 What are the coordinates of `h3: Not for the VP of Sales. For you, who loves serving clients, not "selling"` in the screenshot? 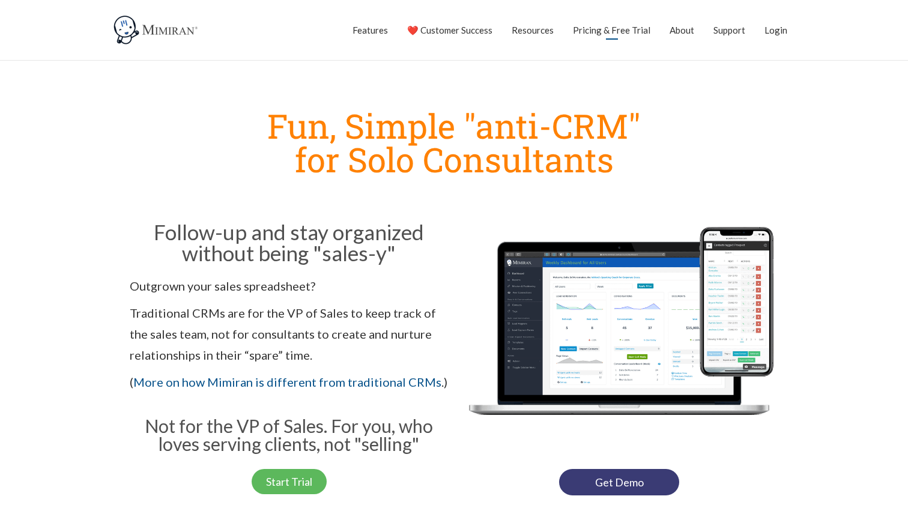 It's located at (289, 435).